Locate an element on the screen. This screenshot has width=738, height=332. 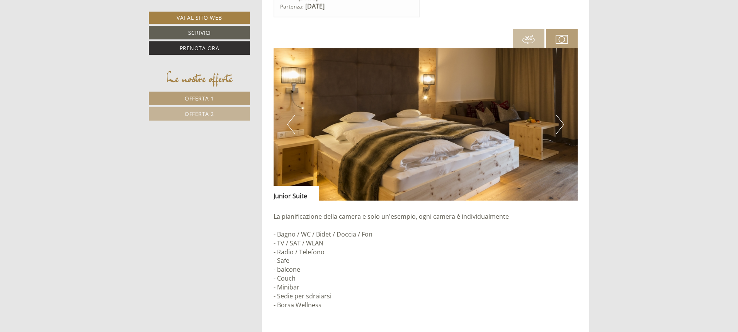
button: Next is located at coordinates (560, 124).